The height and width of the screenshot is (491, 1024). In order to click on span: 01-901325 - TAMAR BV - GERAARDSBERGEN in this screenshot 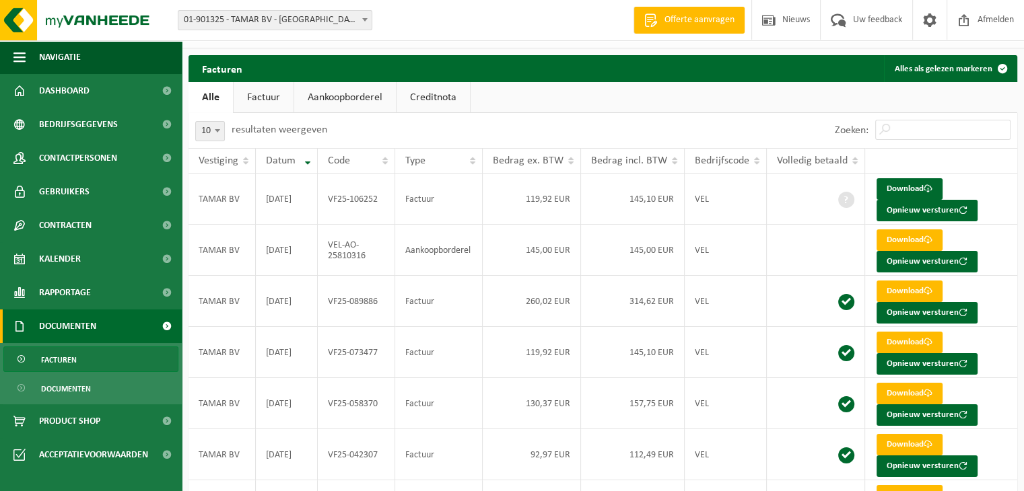, I will do `click(275, 20)`.